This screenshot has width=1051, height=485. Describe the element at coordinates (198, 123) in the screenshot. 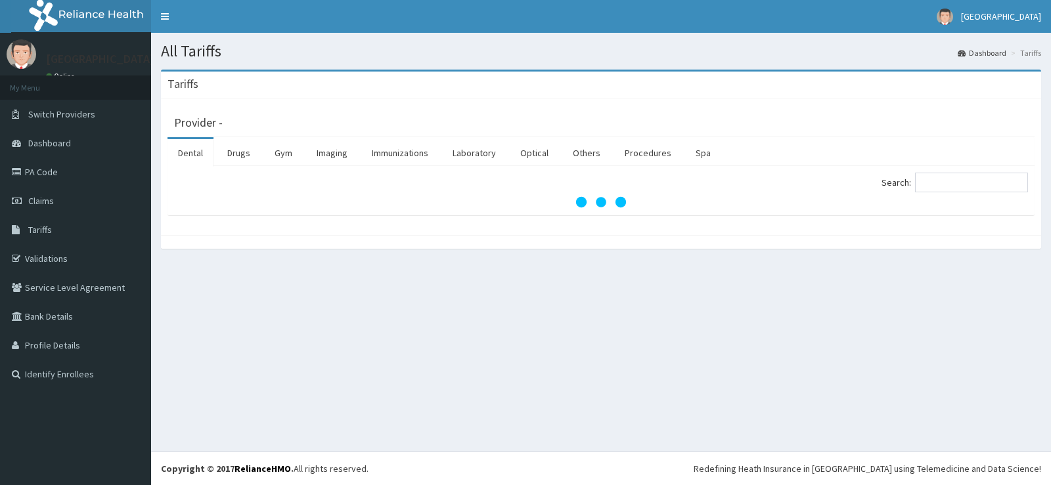

I see `h3: Provider -` at that location.